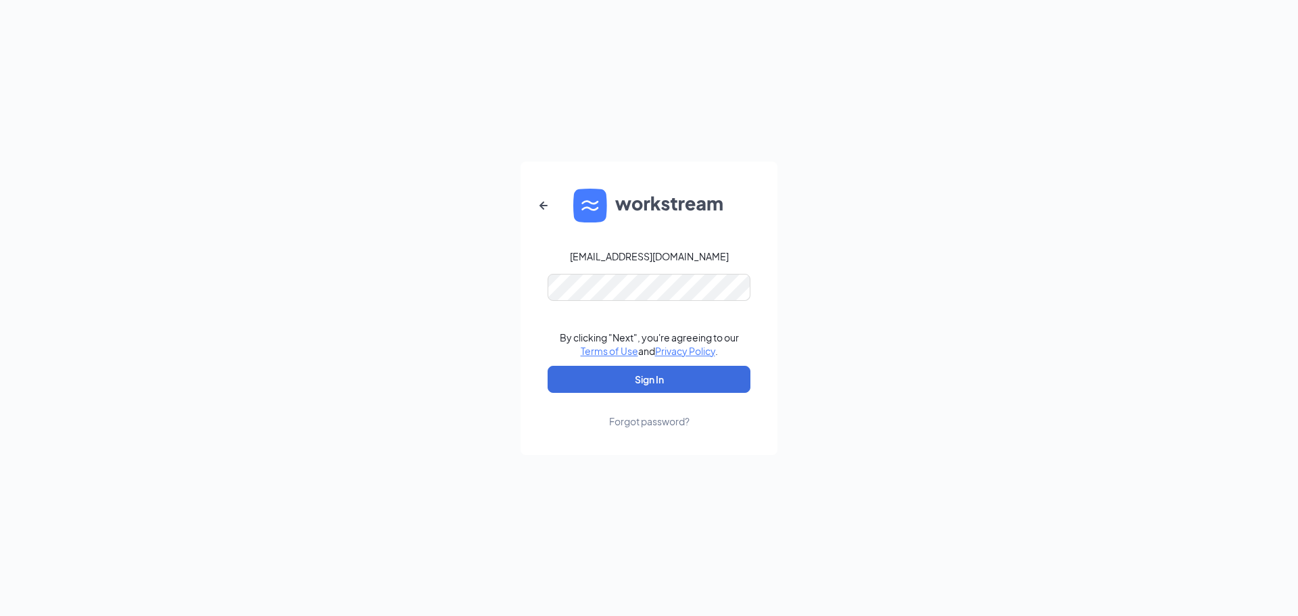 This screenshot has height=616, width=1298. Describe the element at coordinates (544, 206) in the screenshot. I see `button: ArrowLeftNew` at that location.